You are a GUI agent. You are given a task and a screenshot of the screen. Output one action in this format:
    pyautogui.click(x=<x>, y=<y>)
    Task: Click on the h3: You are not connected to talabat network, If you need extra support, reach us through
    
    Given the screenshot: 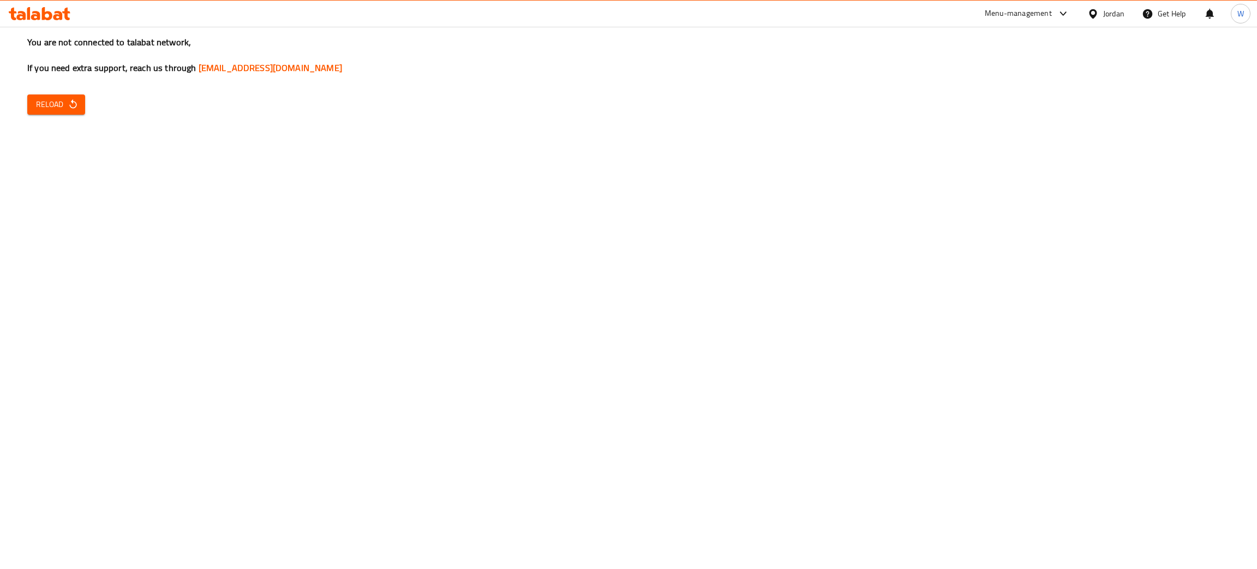 What is the action you would take?
    pyautogui.click(x=629, y=55)
    